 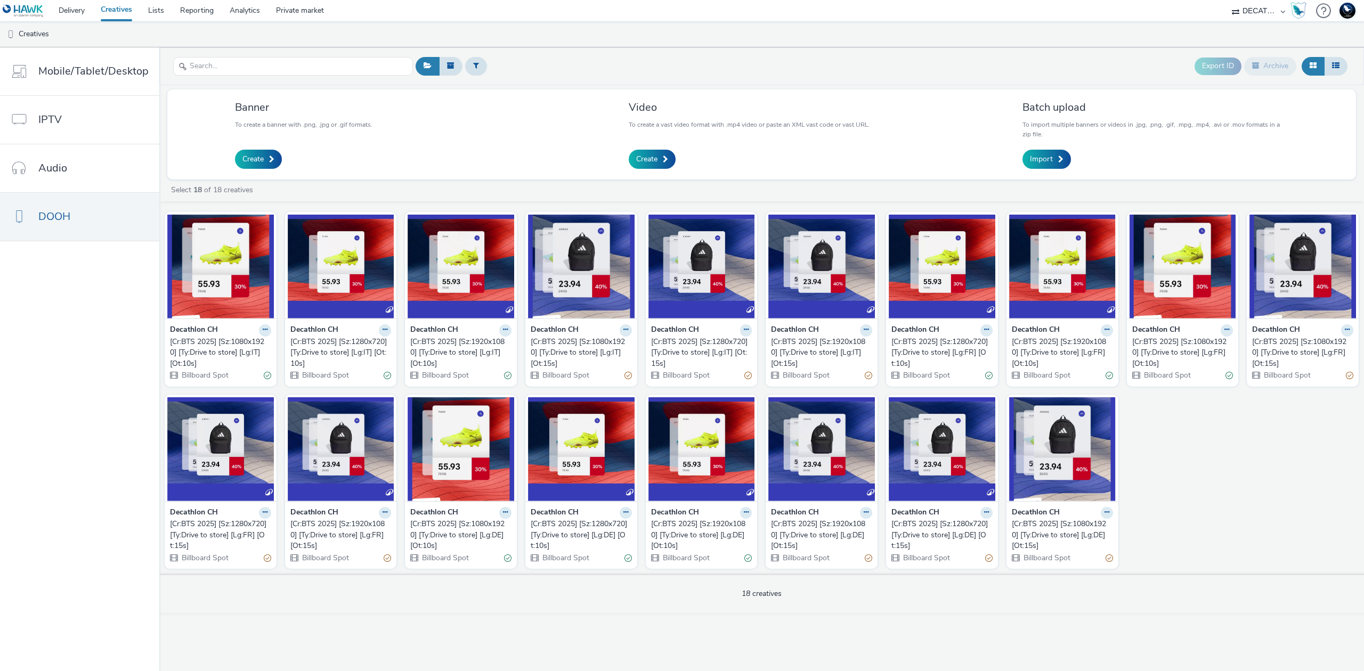 What do you see at coordinates (1336, 66) in the screenshot?
I see `button: Table` at bounding box center [1336, 66].